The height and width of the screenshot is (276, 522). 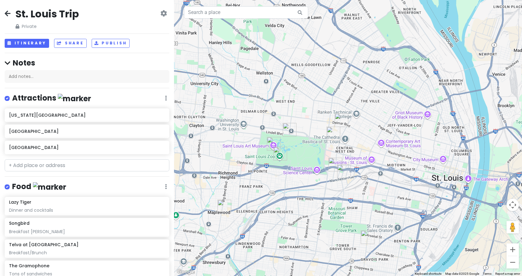 I want to click on input: Search a place, so click(x=246, y=12).